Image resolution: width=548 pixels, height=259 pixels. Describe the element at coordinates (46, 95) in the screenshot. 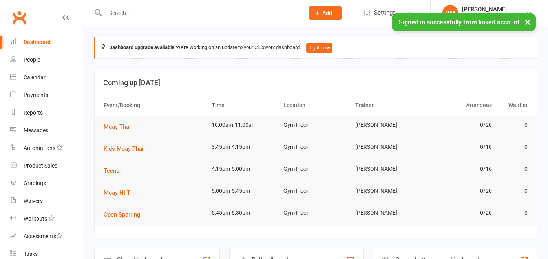

I see `a: Payments` at that location.